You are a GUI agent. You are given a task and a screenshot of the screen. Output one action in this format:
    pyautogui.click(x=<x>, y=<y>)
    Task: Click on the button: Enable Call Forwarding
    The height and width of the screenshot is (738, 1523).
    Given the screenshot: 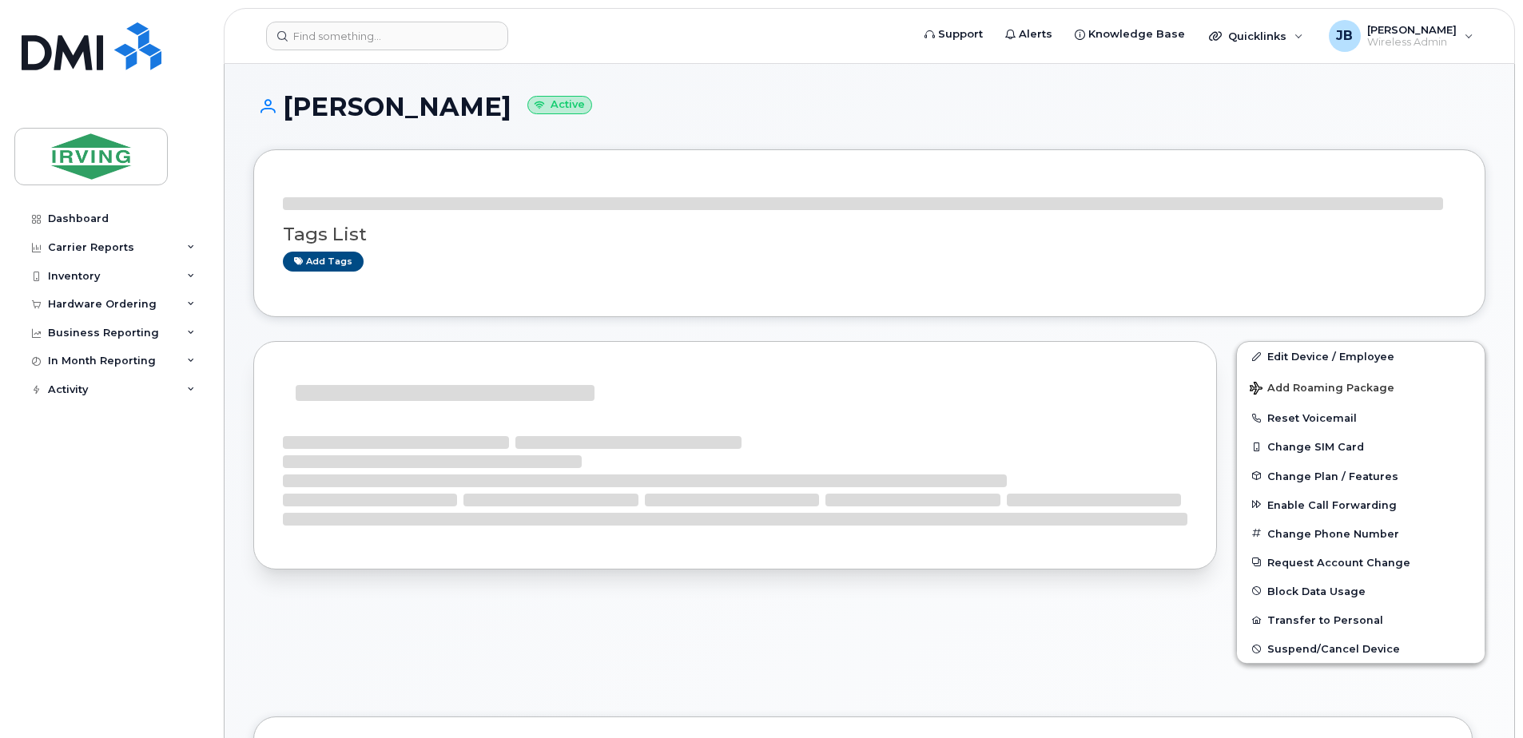 What is the action you would take?
    pyautogui.click(x=1361, y=505)
    